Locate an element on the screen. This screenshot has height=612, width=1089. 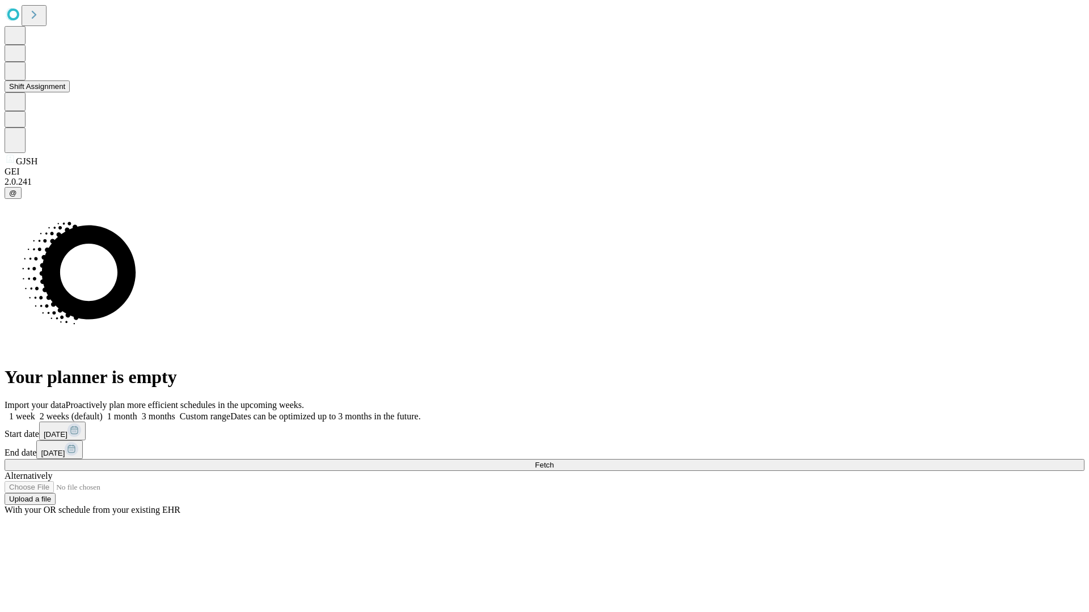
span: Import your data is located at coordinates (35, 405).